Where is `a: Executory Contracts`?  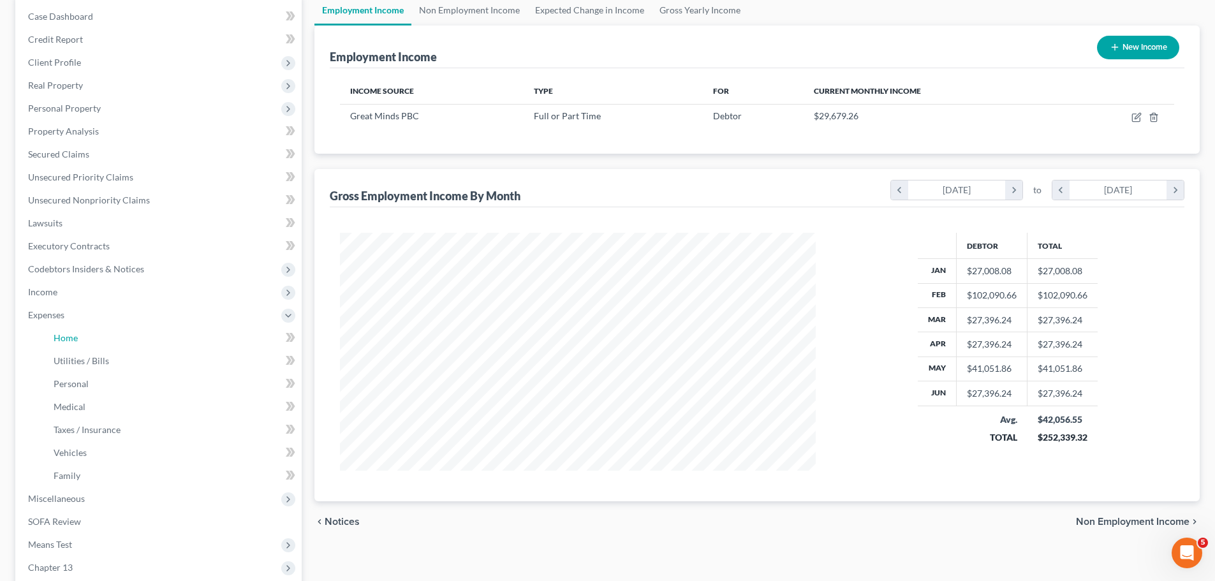 a: Executory Contracts is located at coordinates (159, 246).